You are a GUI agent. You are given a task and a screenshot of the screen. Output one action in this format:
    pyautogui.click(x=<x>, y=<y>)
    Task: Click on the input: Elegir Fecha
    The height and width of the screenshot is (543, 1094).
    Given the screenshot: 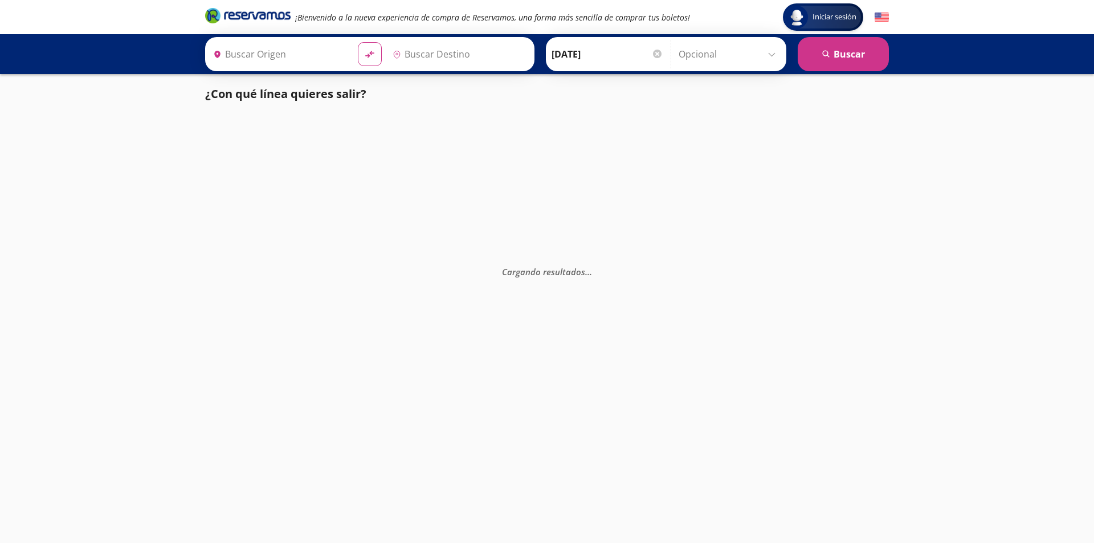 What is the action you would take?
    pyautogui.click(x=607, y=54)
    